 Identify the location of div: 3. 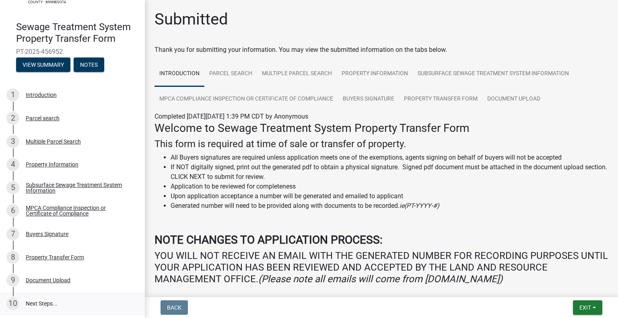
(13, 142).